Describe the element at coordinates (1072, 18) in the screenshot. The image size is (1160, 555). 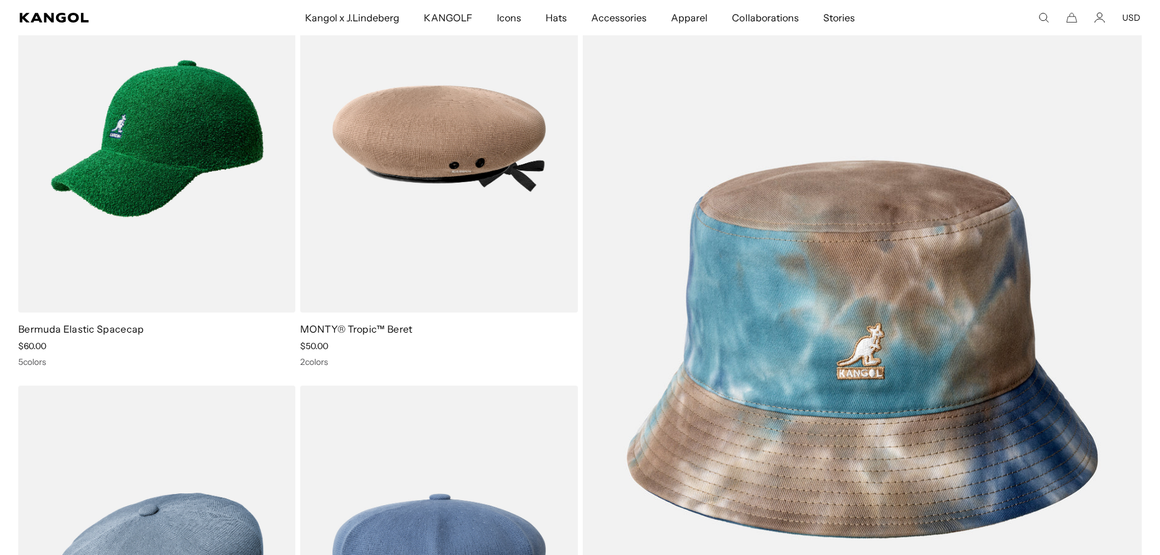
I see `button: Cart` at that location.